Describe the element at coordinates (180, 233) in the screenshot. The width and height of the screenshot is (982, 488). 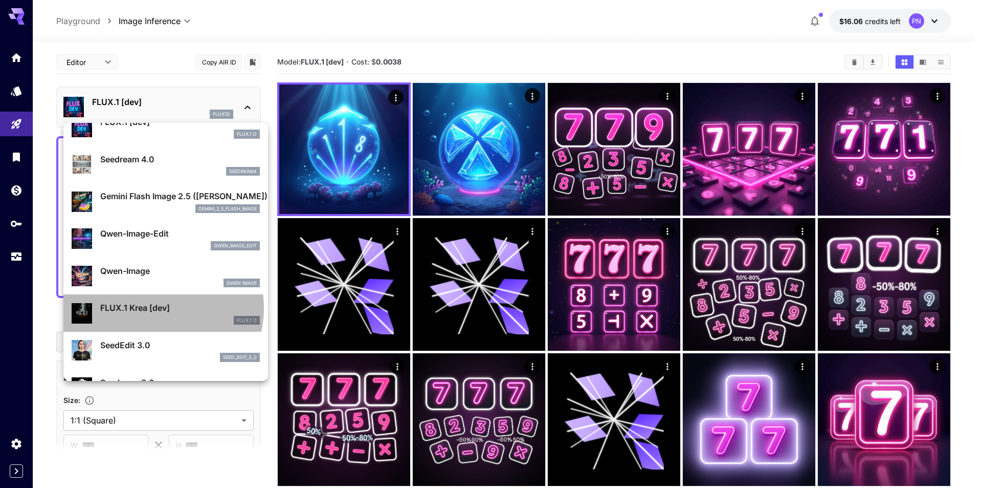
I see `p: Qwen-Image-Edit` at that location.